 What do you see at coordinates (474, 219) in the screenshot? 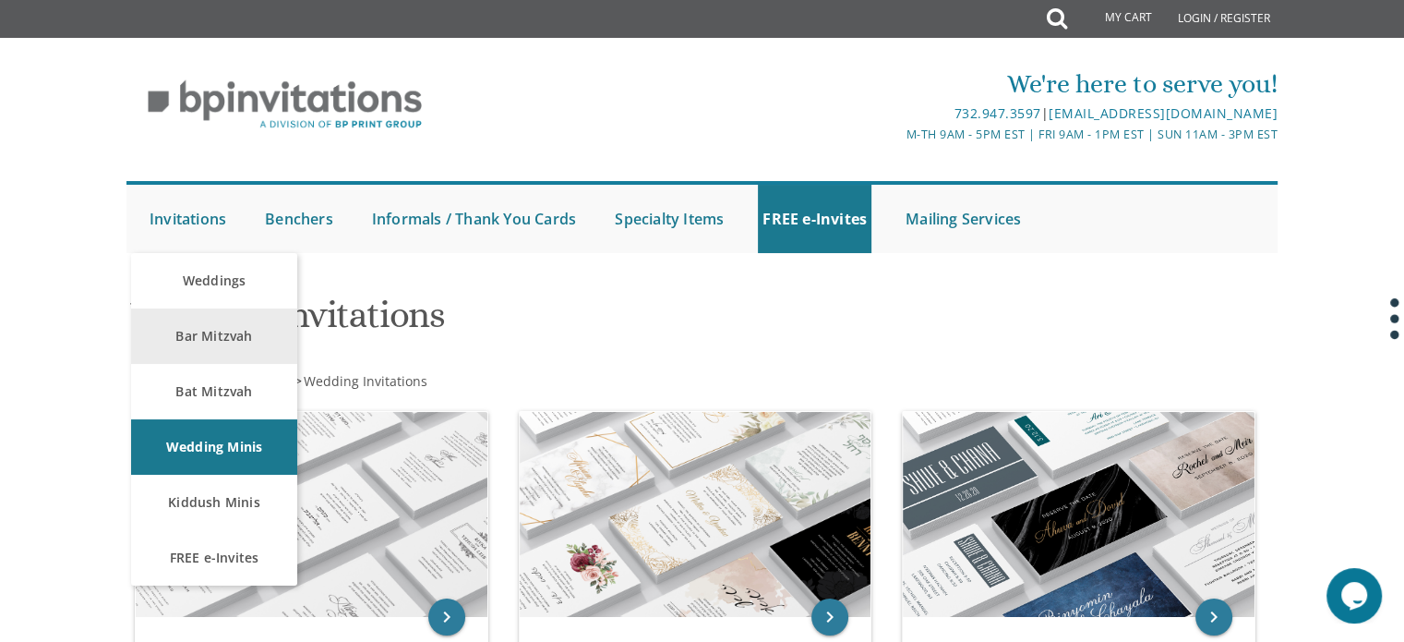
I see `a: Informals / Thank You Cards` at bounding box center [474, 219].